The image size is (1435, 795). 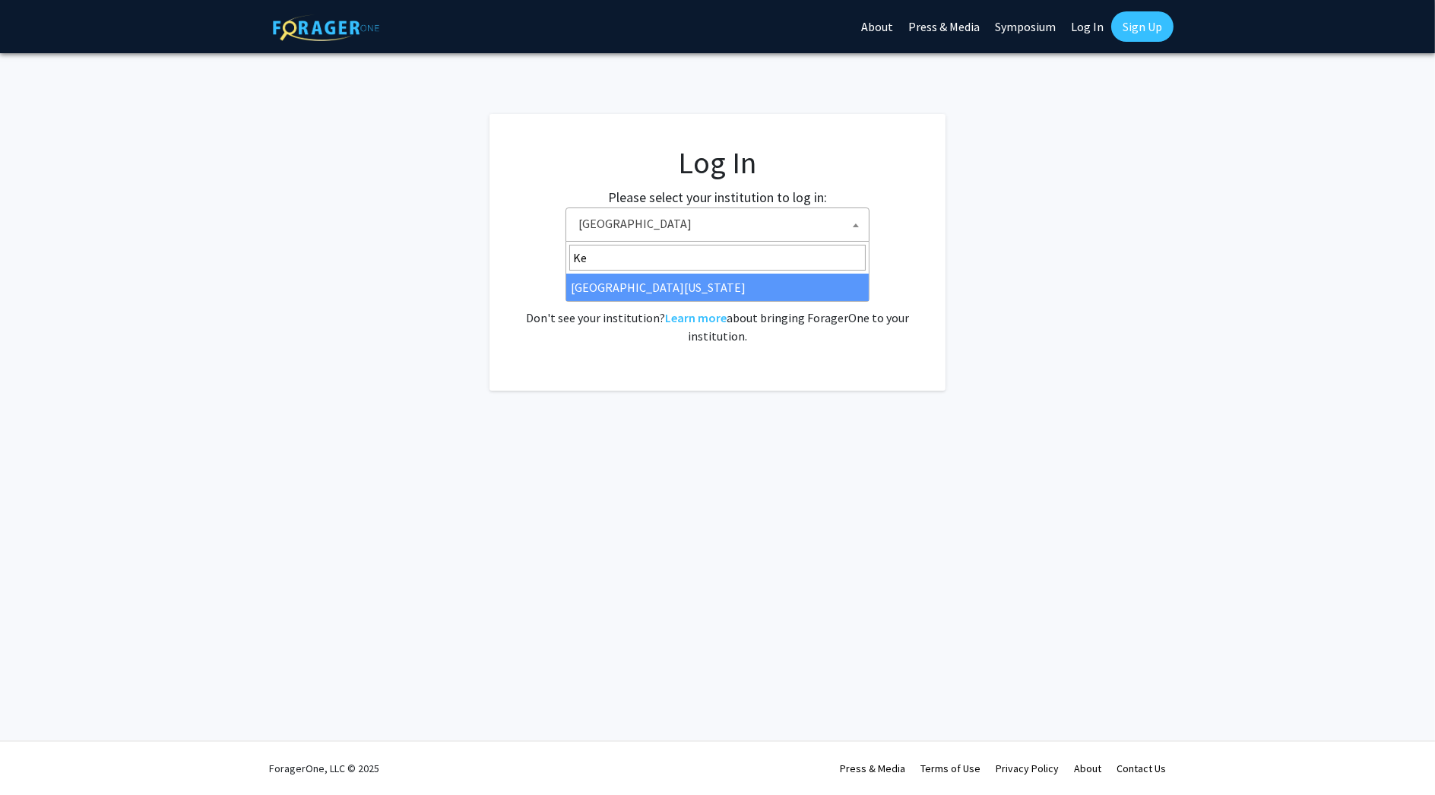 What do you see at coordinates (872, 768) in the screenshot?
I see `a: Press & Media` at bounding box center [872, 768].